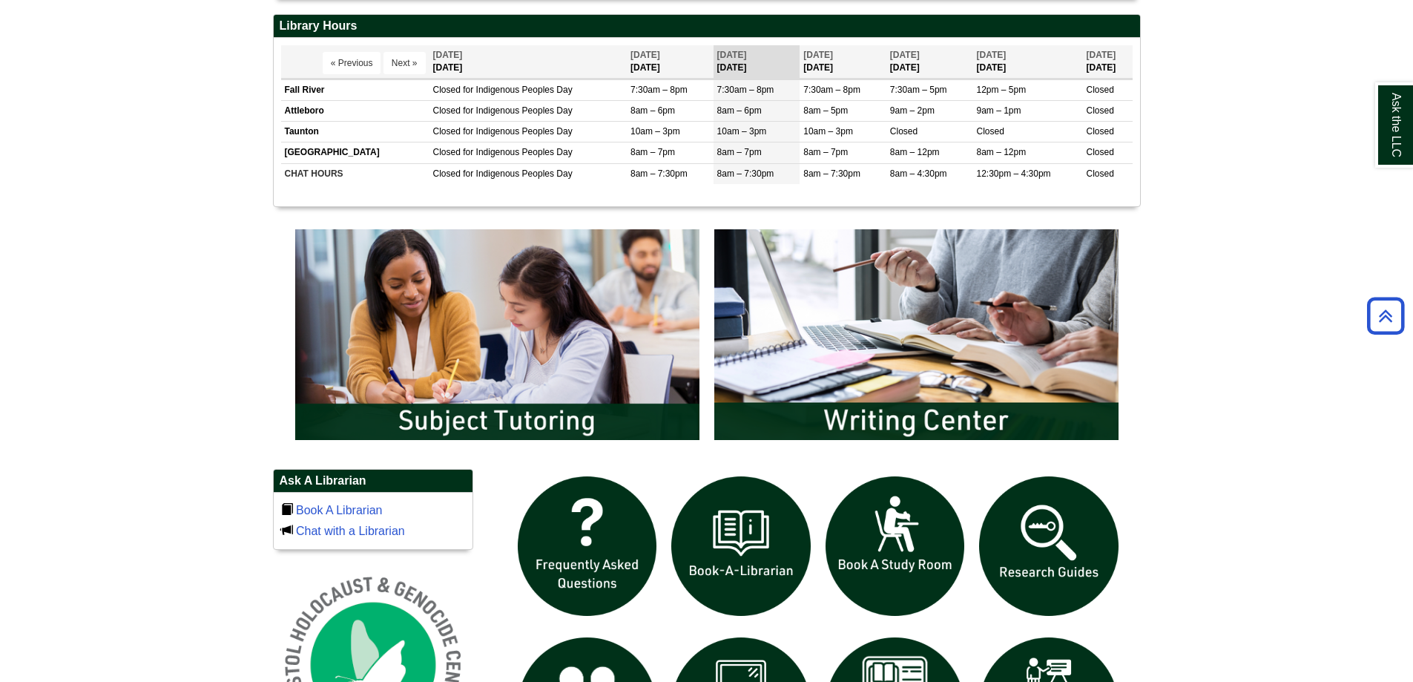  Describe the element at coordinates (355, 111) in the screenshot. I see `td: Attleboro` at that location.